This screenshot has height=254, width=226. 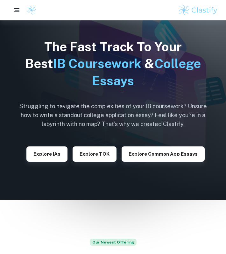 What do you see at coordinates (113, 64) in the screenshot?
I see `h1: The Fast Track To Your Best &` at bounding box center [113, 64].